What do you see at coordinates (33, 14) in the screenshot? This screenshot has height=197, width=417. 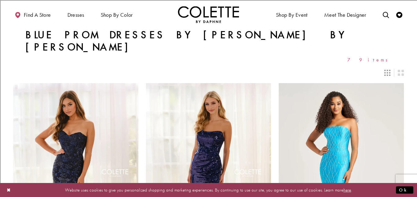 I see `a: Find a store` at bounding box center [33, 14].